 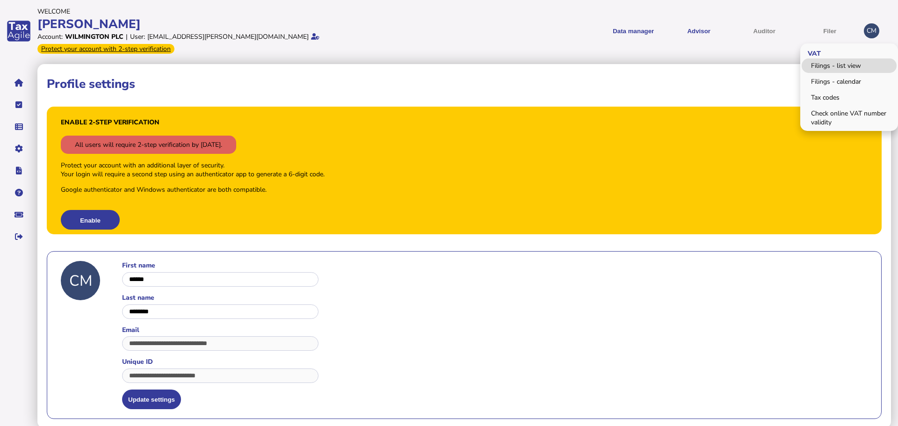 What do you see at coordinates (19, 193) in the screenshot?
I see `button: Help pages` at bounding box center [19, 193].